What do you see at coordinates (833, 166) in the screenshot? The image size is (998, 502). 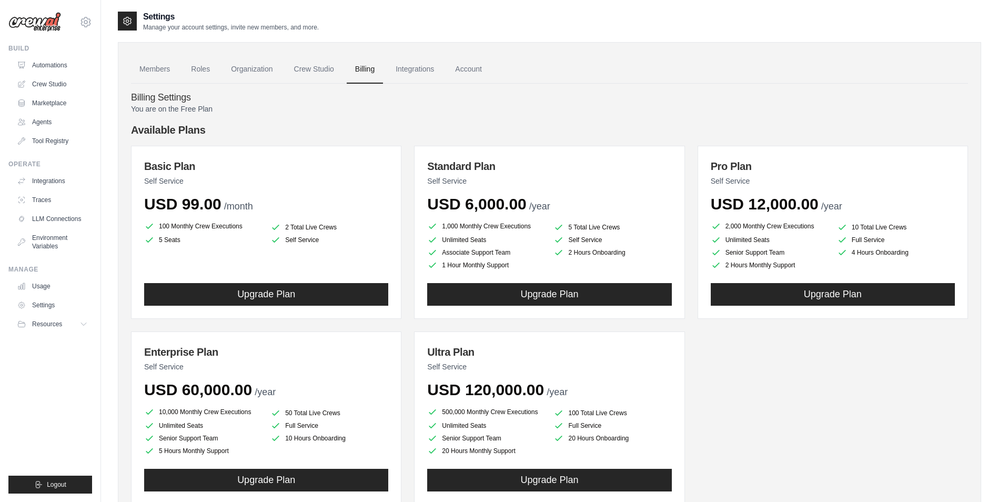 I see `h3: Pro Plan` at bounding box center [833, 166].